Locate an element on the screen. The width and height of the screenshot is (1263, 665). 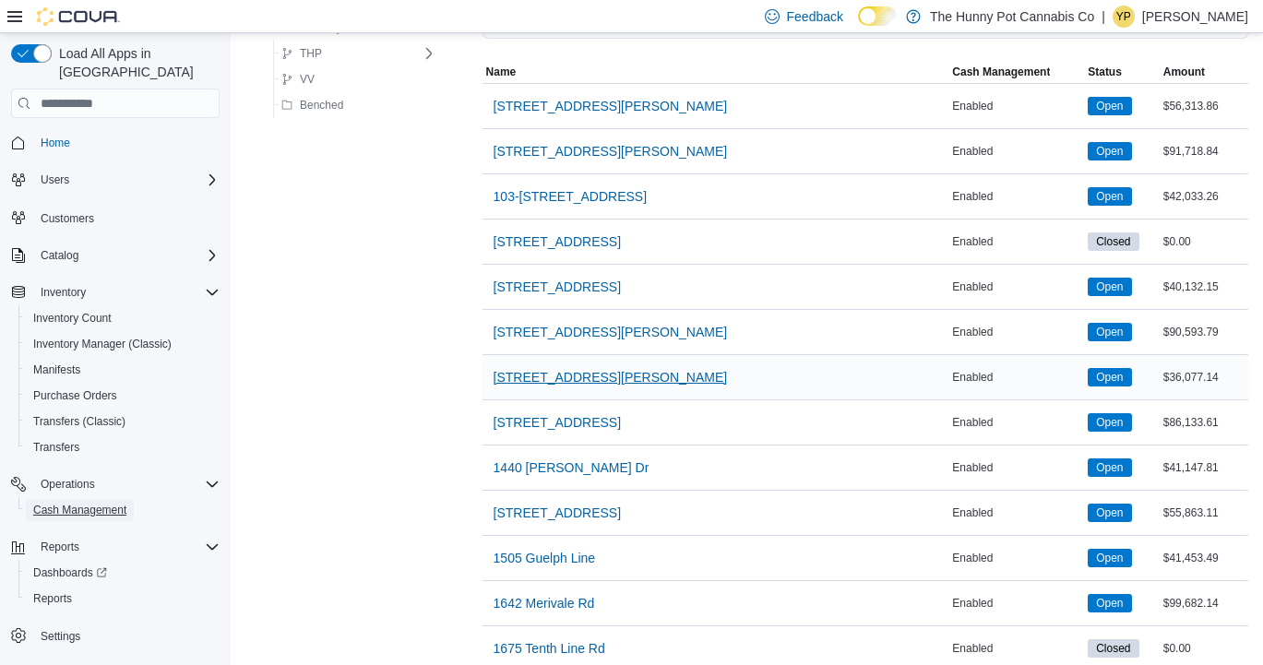
a: Dashboards is located at coordinates (70, 573).